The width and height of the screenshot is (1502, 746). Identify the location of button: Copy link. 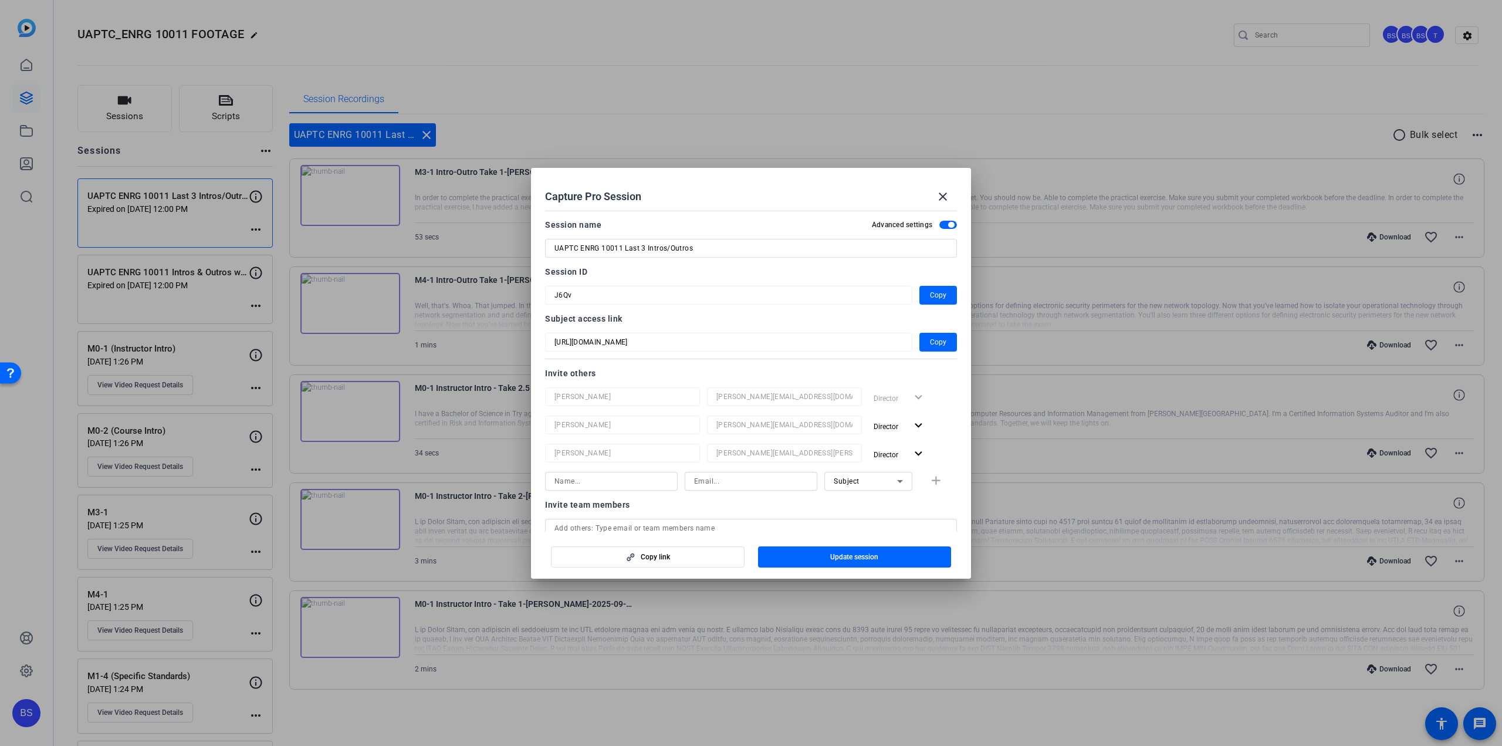
(648, 557).